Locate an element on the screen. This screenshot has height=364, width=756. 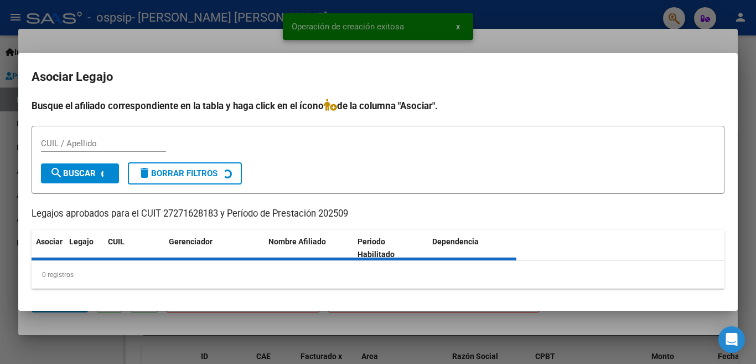
div: Open Intercom Messenger is located at coordinates (732, 339).